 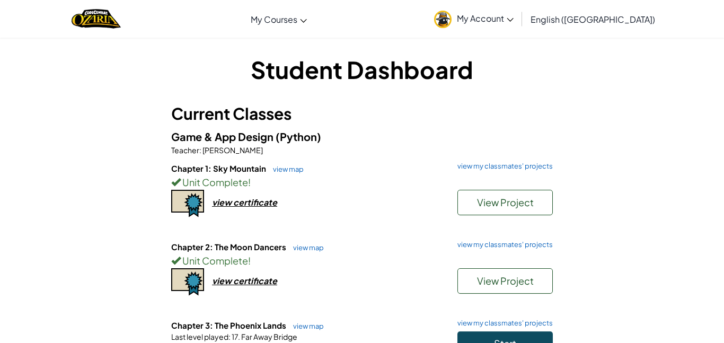 What do you see at coordinates (362, 113) in the screenshot?
I see `h3: Current Classes` at bounding box center [362, 113].